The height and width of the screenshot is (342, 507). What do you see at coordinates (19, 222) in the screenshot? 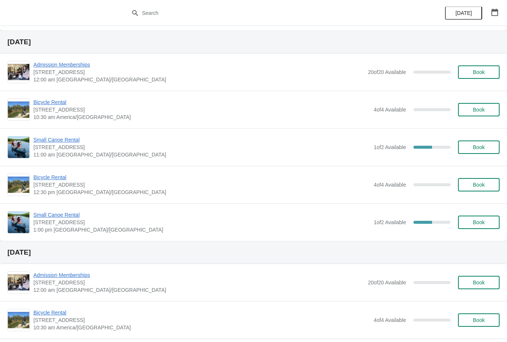
I see `img: Small Canoe Rental | 1 Snow Goose Bay, Stonewall, MB R0C 2Z0 | 1:00 pm America/Winnipeg` at bounding box center [19, 222].